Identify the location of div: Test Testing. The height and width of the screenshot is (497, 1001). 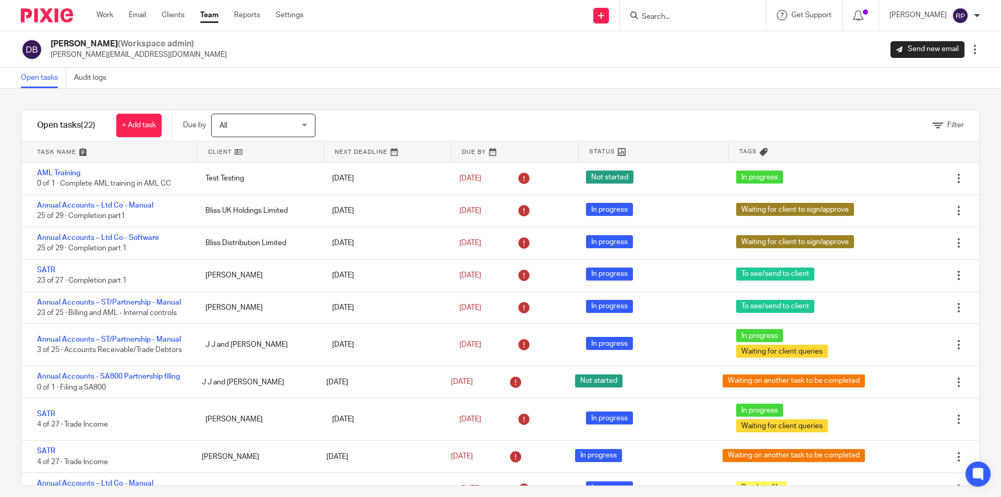
(258, 178).